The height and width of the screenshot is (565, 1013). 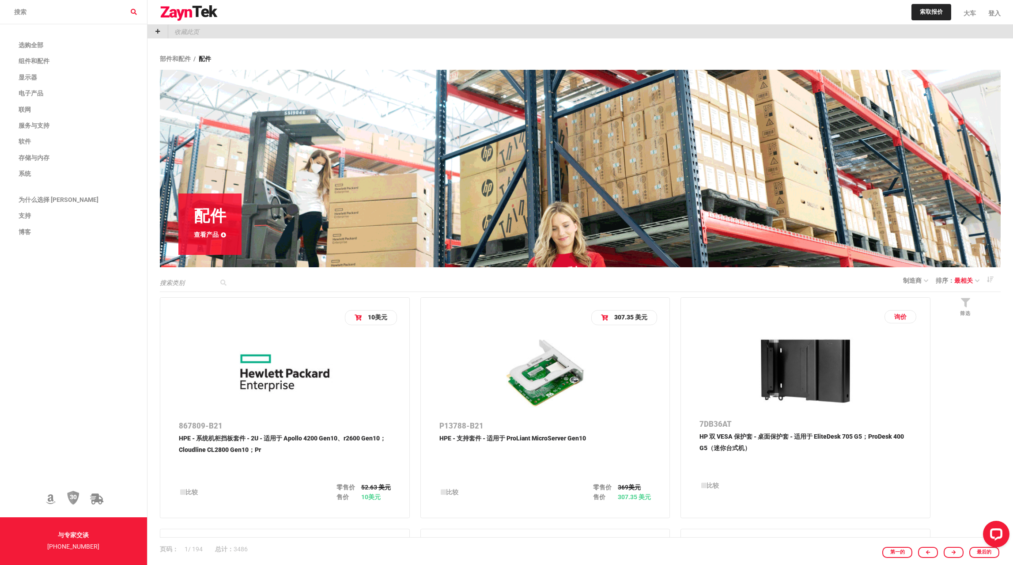 What do you see at coordinates (282, 444) in the screenshot?
I see `font: HPE - 系统机柜挡板套件 - 2U - 适用于 Apollo 4200 Gen10、r2600 Gen10；Cloudline CL2800 Gen10；Pr` at bounding box center [282, 444].